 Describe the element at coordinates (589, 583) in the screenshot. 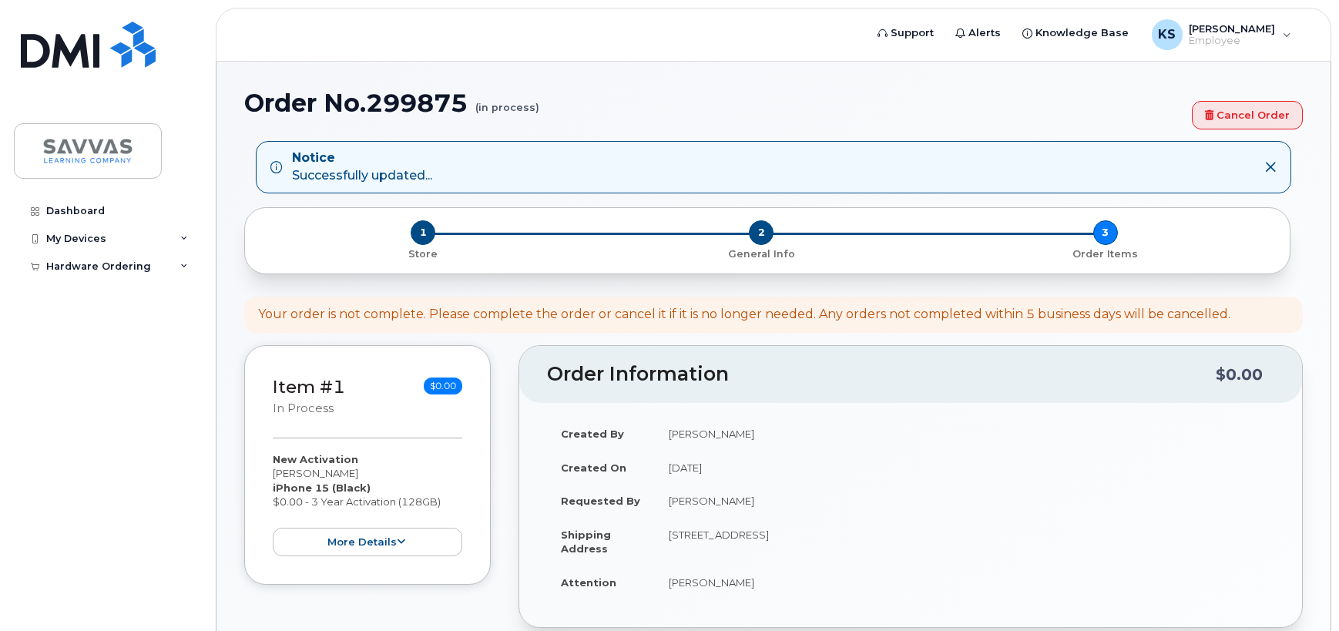

I see `strong: Attention` at that location.